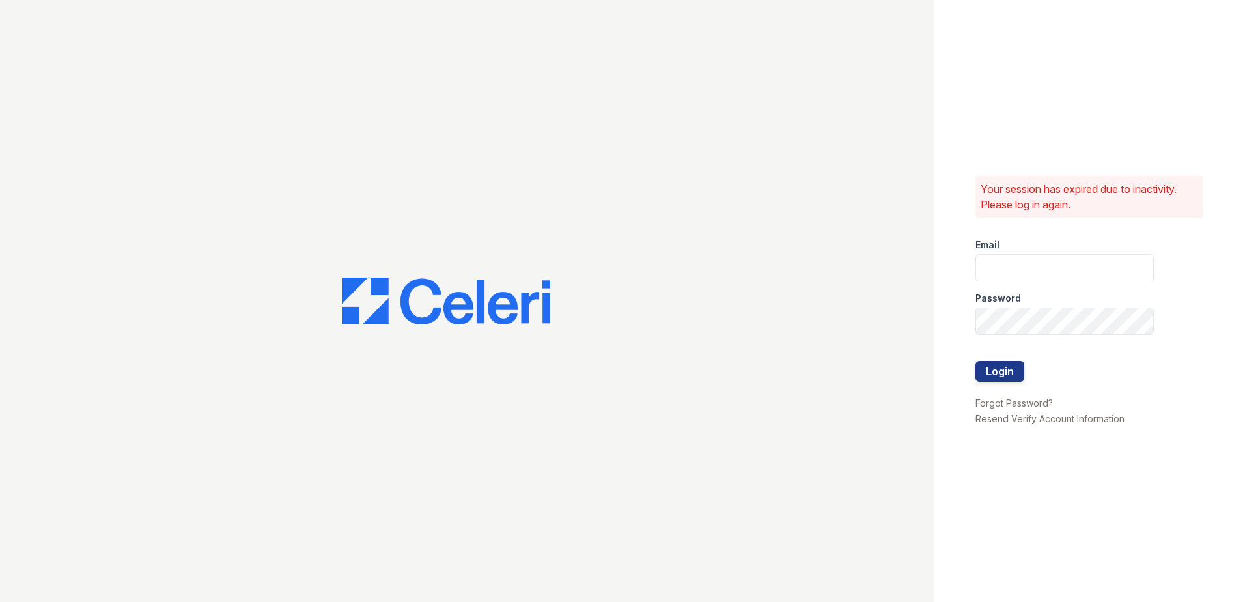 This screenshot has width=1245, height=602. I want to click on img: CE_Logo_Blue-a8612792a0a2168367f1c8372b55b34899dd931a85d93a1a3d3e32e68fde9ad4.png, so click(446, 301).